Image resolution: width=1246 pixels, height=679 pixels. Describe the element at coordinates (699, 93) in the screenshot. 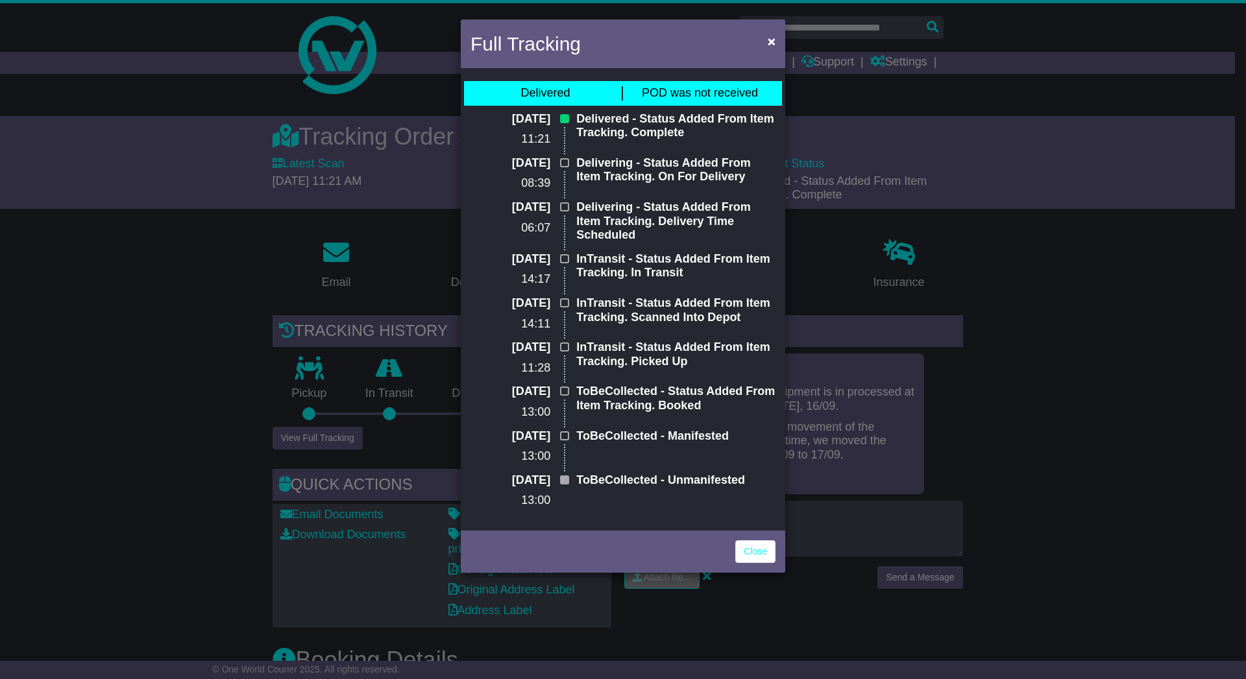

I see `span: POD was not received` at that location.